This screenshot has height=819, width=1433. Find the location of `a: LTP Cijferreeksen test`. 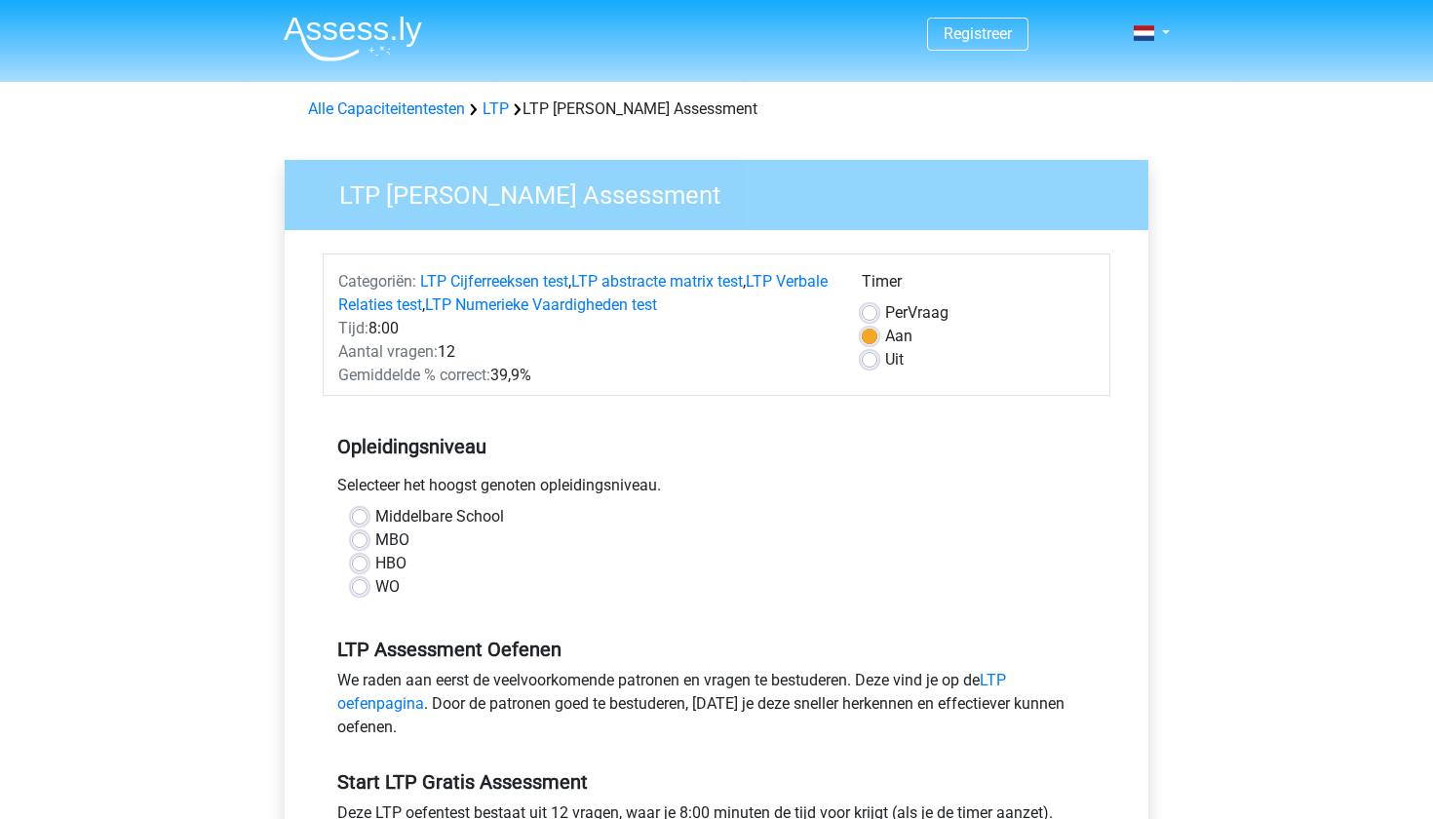

a: LTP Cijferreeksen test is located at coordinates (494, 281).